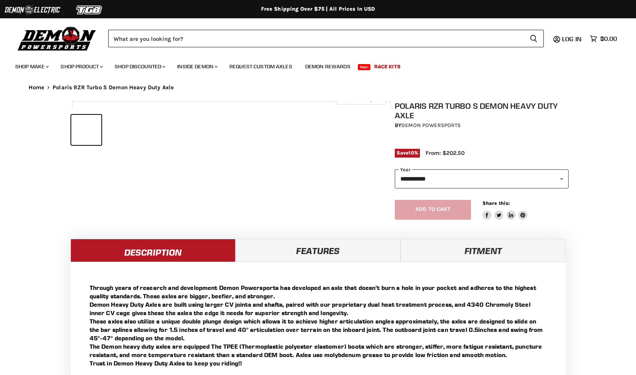  I want to click on a: Shop Discounted, so click(140, 66).